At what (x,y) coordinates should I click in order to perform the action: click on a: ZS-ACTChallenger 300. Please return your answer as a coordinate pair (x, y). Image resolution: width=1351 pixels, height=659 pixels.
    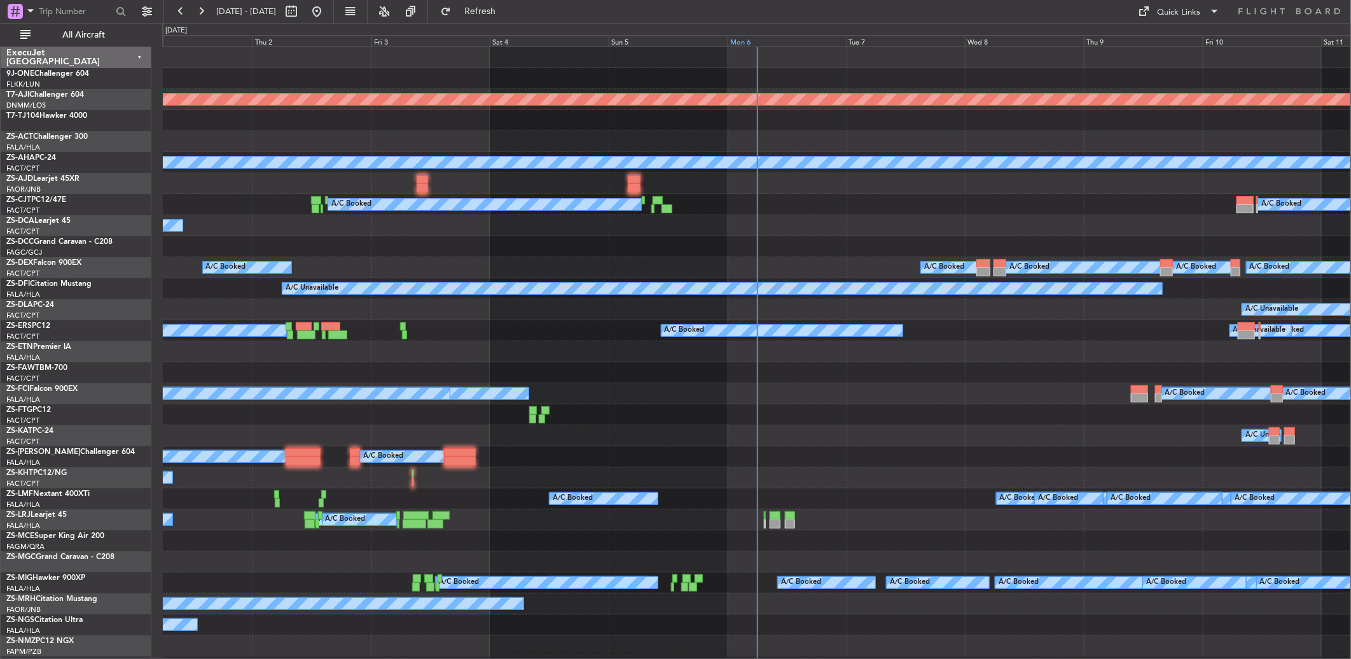
    Looking at the image, I should click on (47, 137).